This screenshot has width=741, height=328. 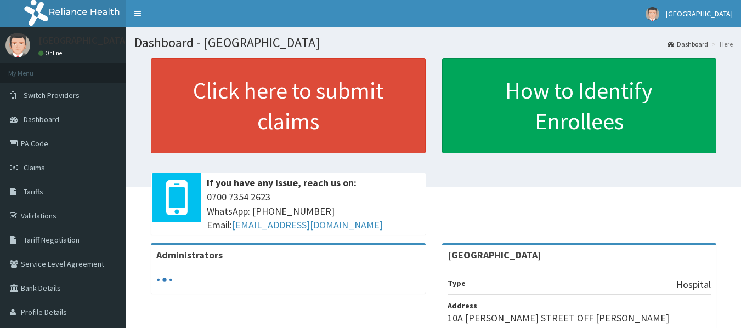 What do you see at coordinates (687, 44) in the screenshot?
I see `a: Dashboard` at bounding box center [687, 44].